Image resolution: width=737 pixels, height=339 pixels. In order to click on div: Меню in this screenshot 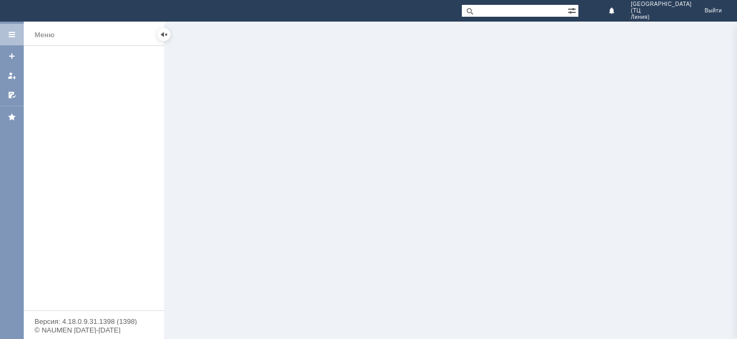, I will do `click(44, 35)`.